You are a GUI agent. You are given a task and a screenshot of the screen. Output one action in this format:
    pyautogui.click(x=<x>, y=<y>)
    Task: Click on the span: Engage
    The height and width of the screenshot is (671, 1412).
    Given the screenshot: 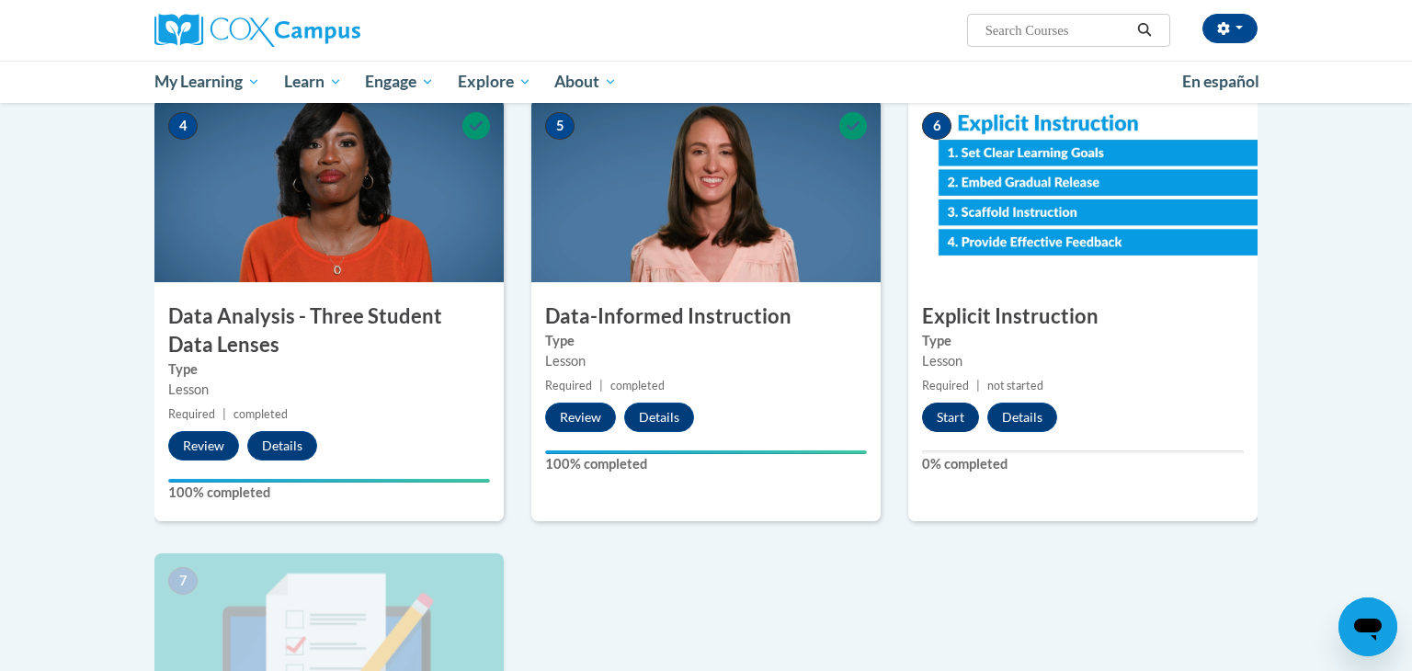 What is the action you would take?
    pyautogui.click(x=399, y=82)
    